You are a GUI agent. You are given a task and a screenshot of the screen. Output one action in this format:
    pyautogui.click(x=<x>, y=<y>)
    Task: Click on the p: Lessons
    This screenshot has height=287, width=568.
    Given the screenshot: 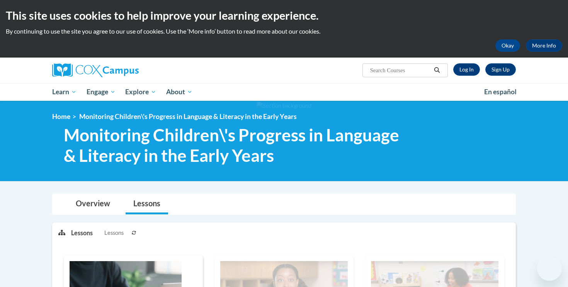 What is the action you would take?
    pyautogui.click(x=82, y=233)
    